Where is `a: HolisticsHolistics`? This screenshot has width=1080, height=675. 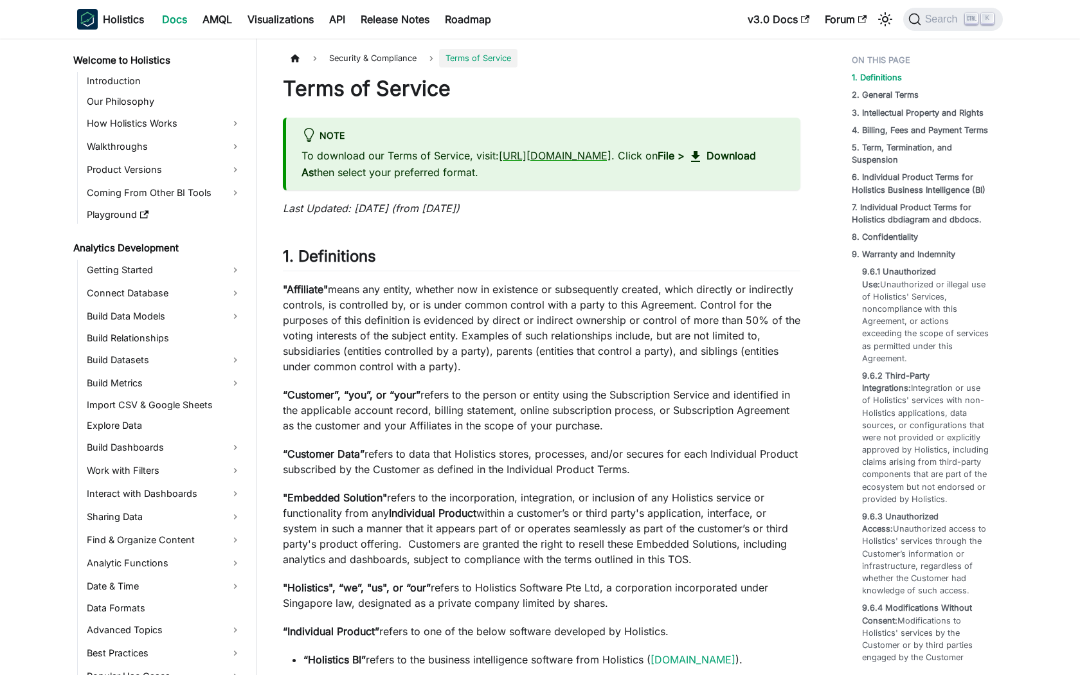 a: HolisticsHolistics is located at coordinates (111, 19).